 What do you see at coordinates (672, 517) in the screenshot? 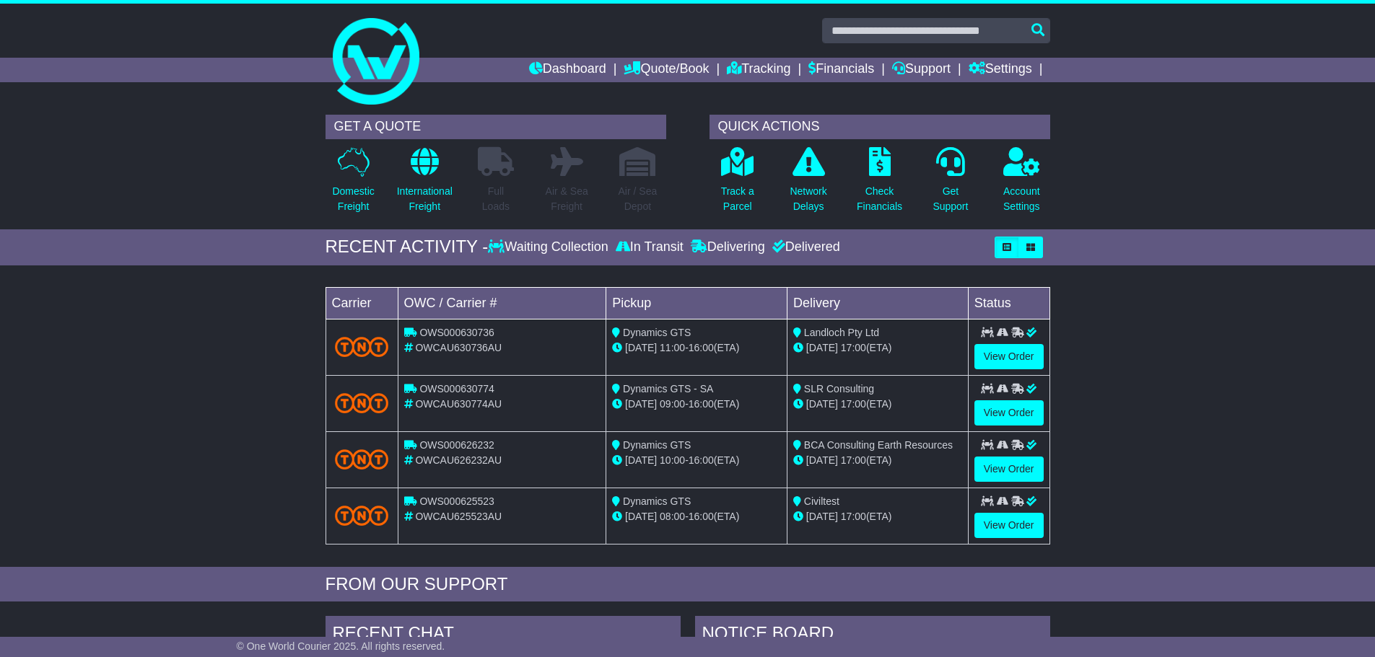
I see `span: 08:00` at bounding box center [672, 517].